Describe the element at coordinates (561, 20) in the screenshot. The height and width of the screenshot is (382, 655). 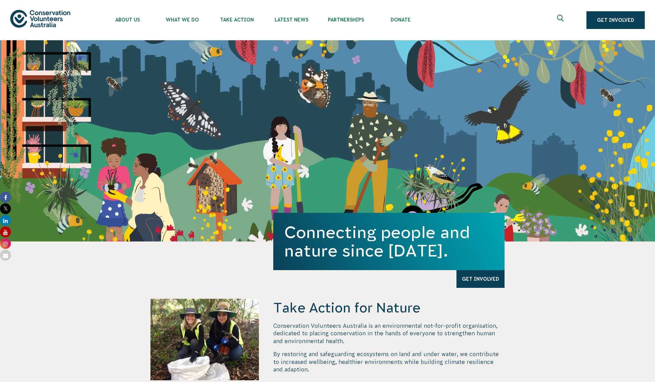
I see `button: Expand search box Close search box` at that location.